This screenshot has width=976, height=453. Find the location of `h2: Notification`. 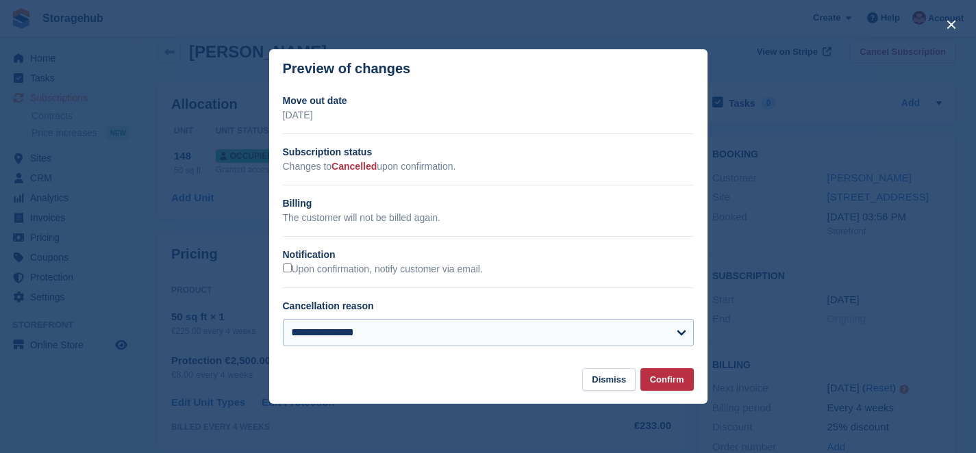

h2: Notification is located at coordinates (488, 255).